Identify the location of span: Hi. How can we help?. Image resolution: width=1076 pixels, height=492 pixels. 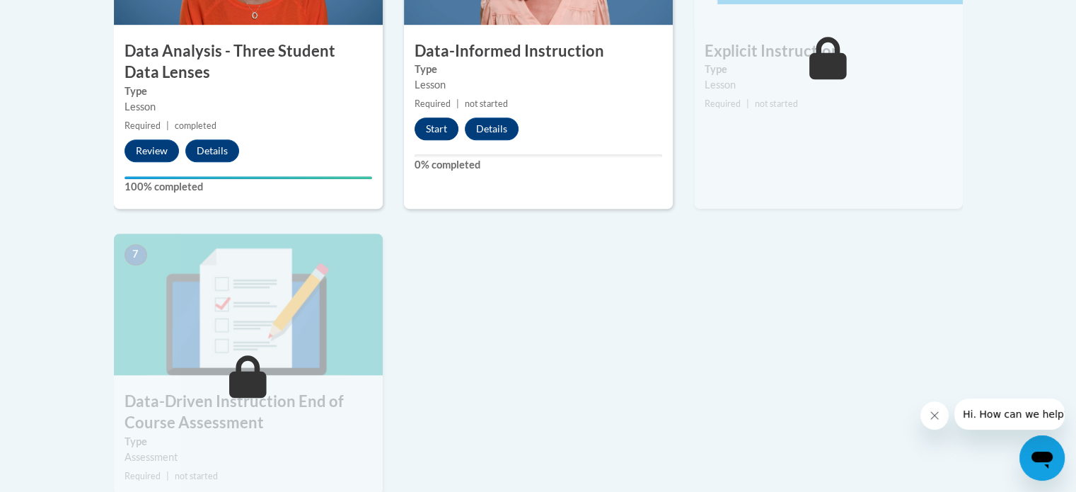
(62, 16).